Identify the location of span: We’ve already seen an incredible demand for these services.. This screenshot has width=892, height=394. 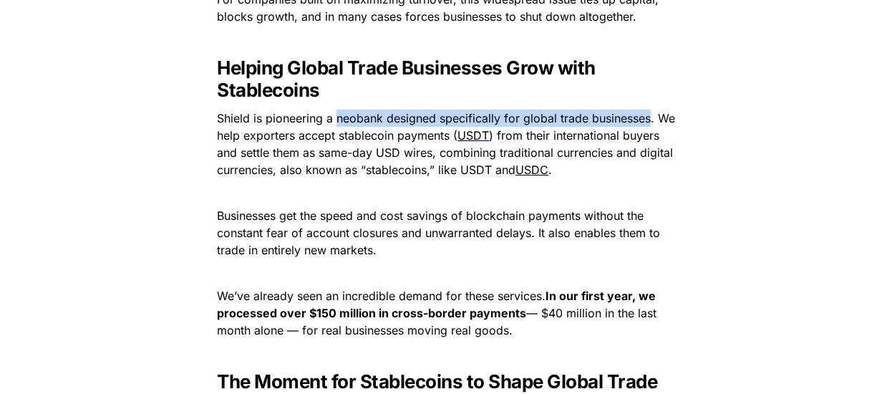
(381, 296).